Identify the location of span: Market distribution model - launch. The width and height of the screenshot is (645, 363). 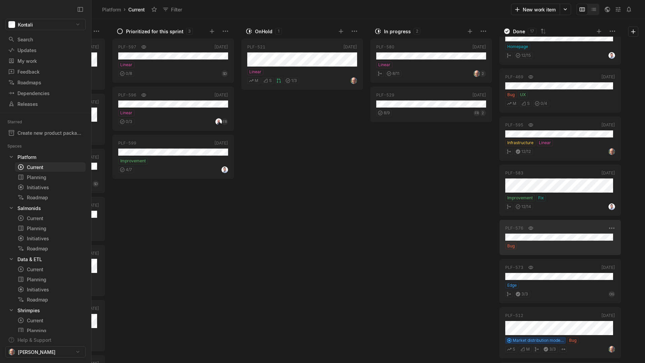
(538, 340).